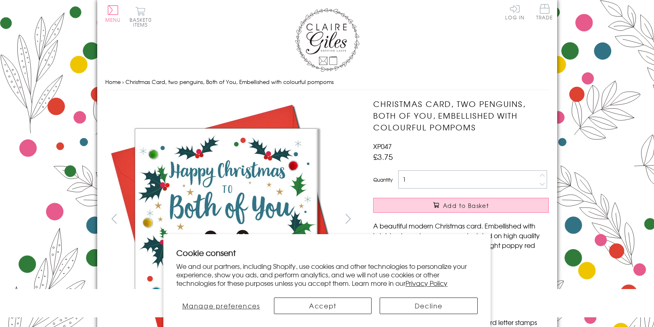  What do you see at coordinates (461, 205) in the screenshot?
I see `button: Add to Basket` at bounding box center [461, 205].